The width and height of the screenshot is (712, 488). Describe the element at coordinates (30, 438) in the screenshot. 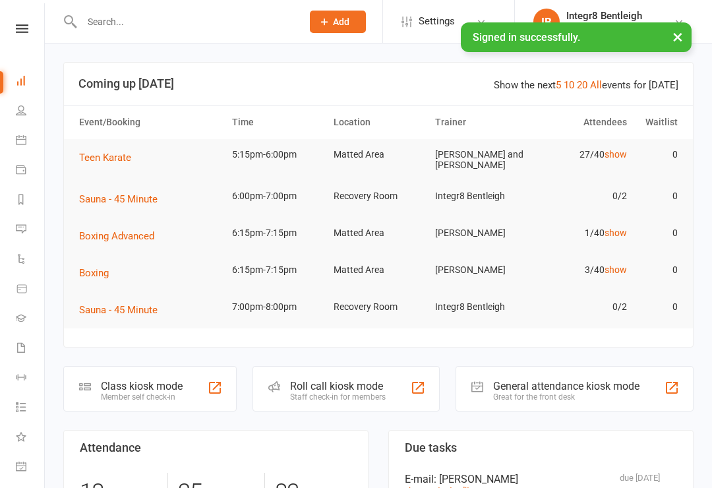

I see `a: What's New` at that location.